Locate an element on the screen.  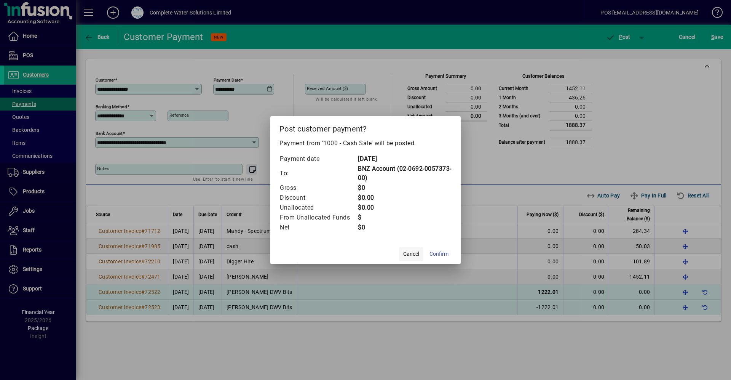
button: Confirm is located at coordinates (439, 254).